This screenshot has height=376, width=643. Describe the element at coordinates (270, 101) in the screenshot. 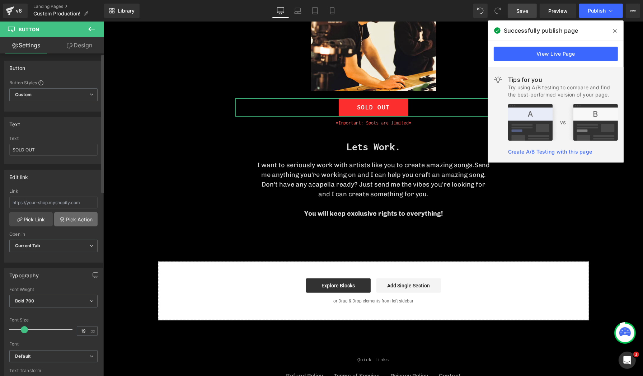

I see `span: *Important: Spots are limited*` at that location.